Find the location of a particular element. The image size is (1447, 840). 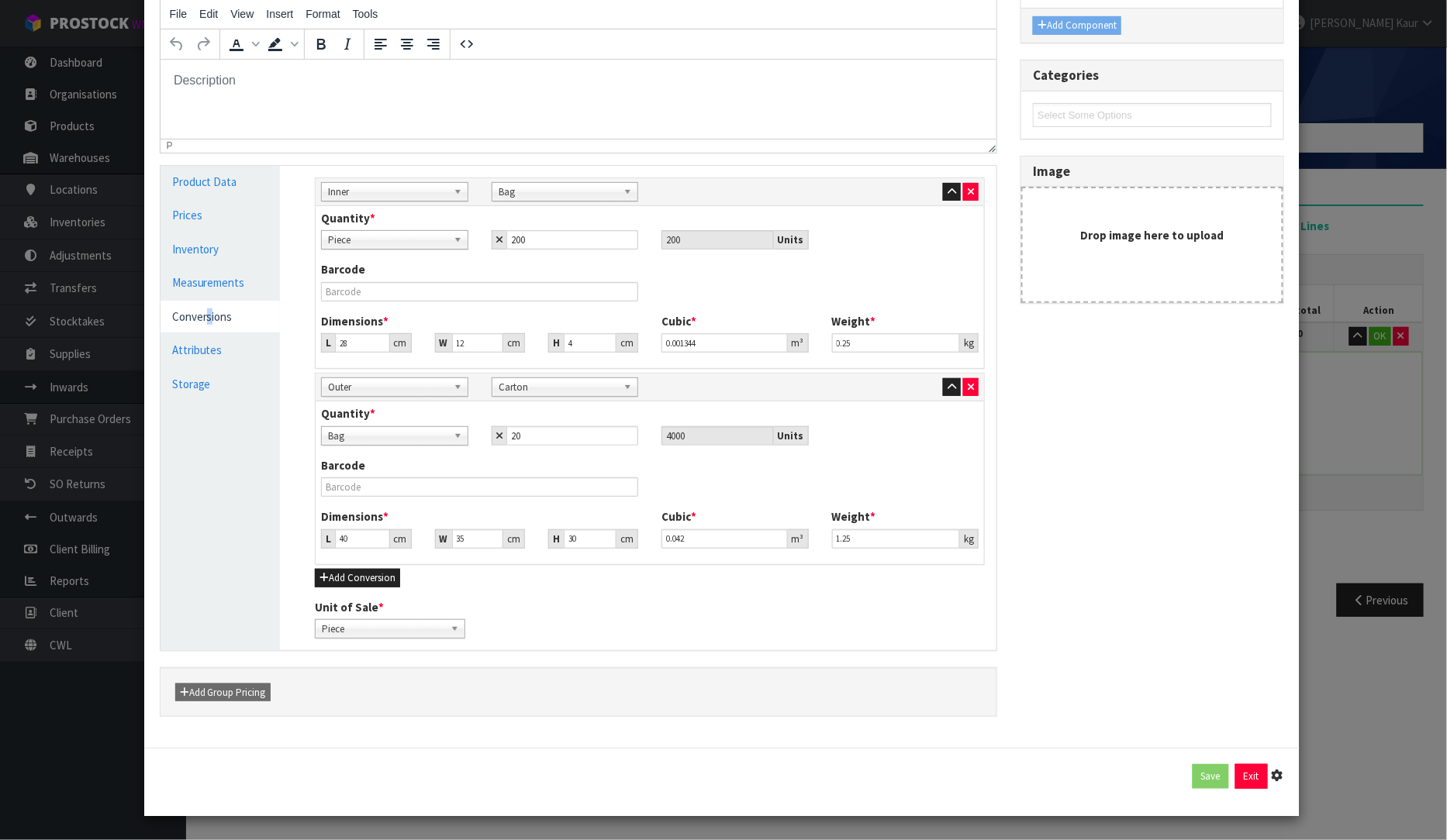

button: Add Conversion is located at coordinates (357, 578).